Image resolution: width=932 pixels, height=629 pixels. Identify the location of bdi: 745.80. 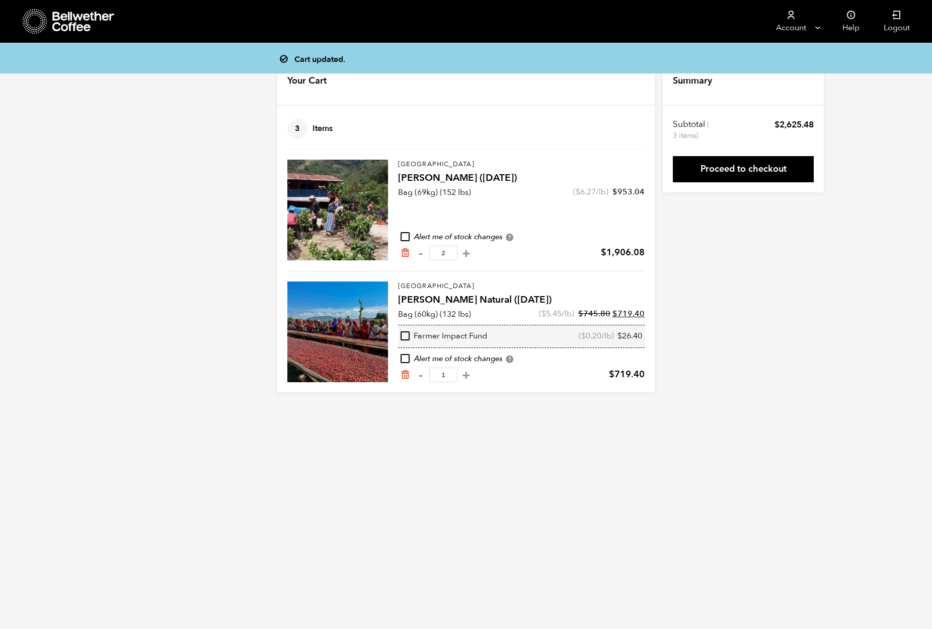
(594, 314).